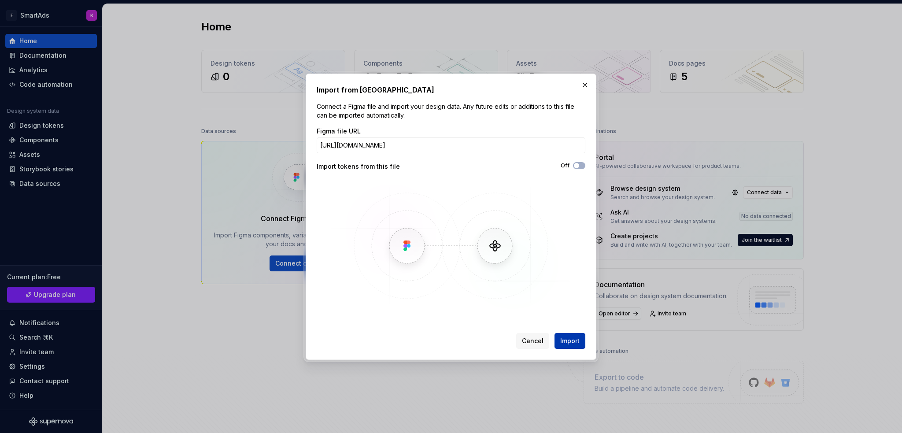 The width and height of the screenshot is (902, 433). What do you see at coordinates (532, 341) in the screenshot?
I see `span: Cancel` at bounding box center [532, 341].